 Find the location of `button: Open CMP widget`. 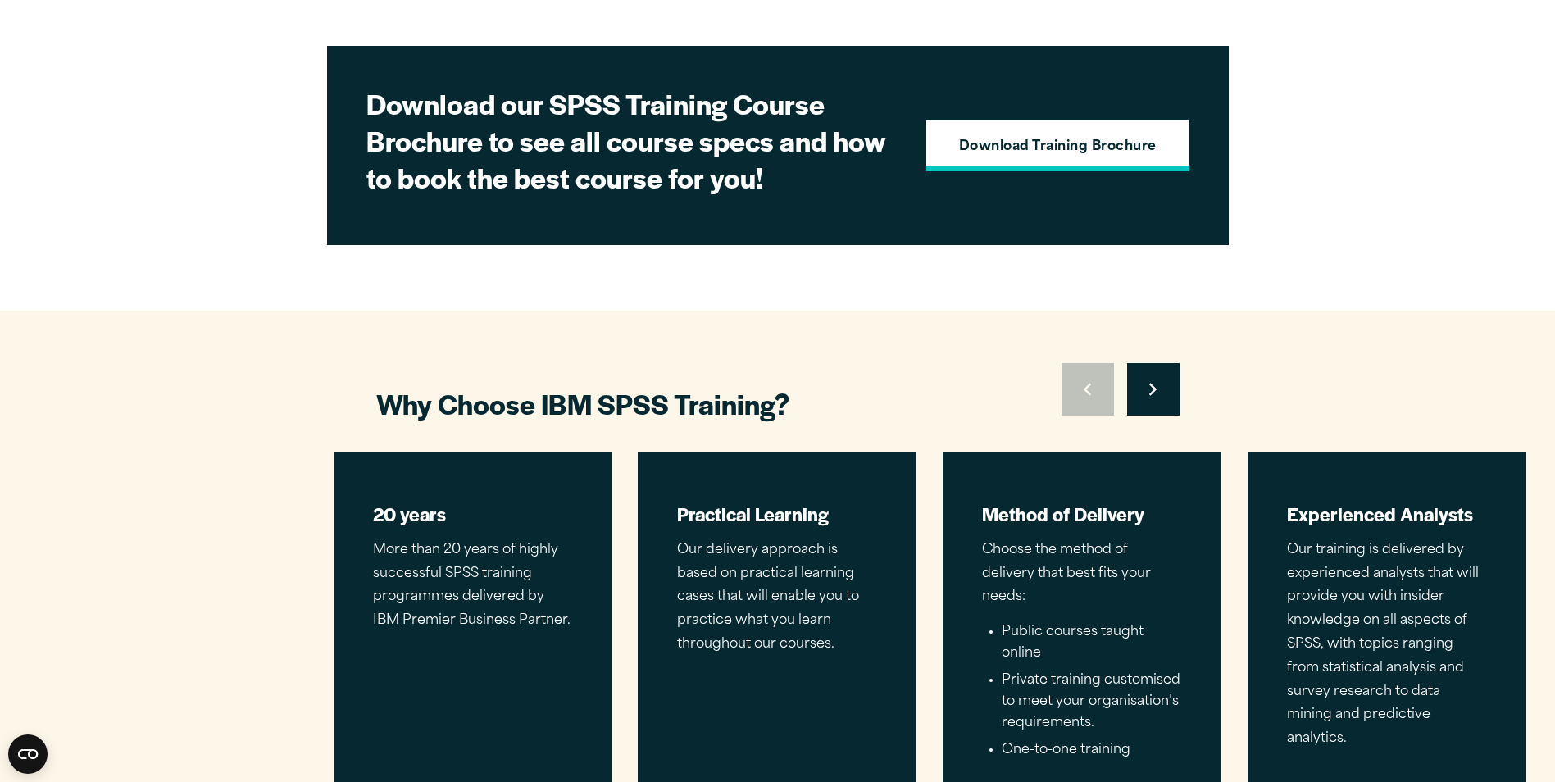

button: Open CMP widget is located at coordinates (28, 754).